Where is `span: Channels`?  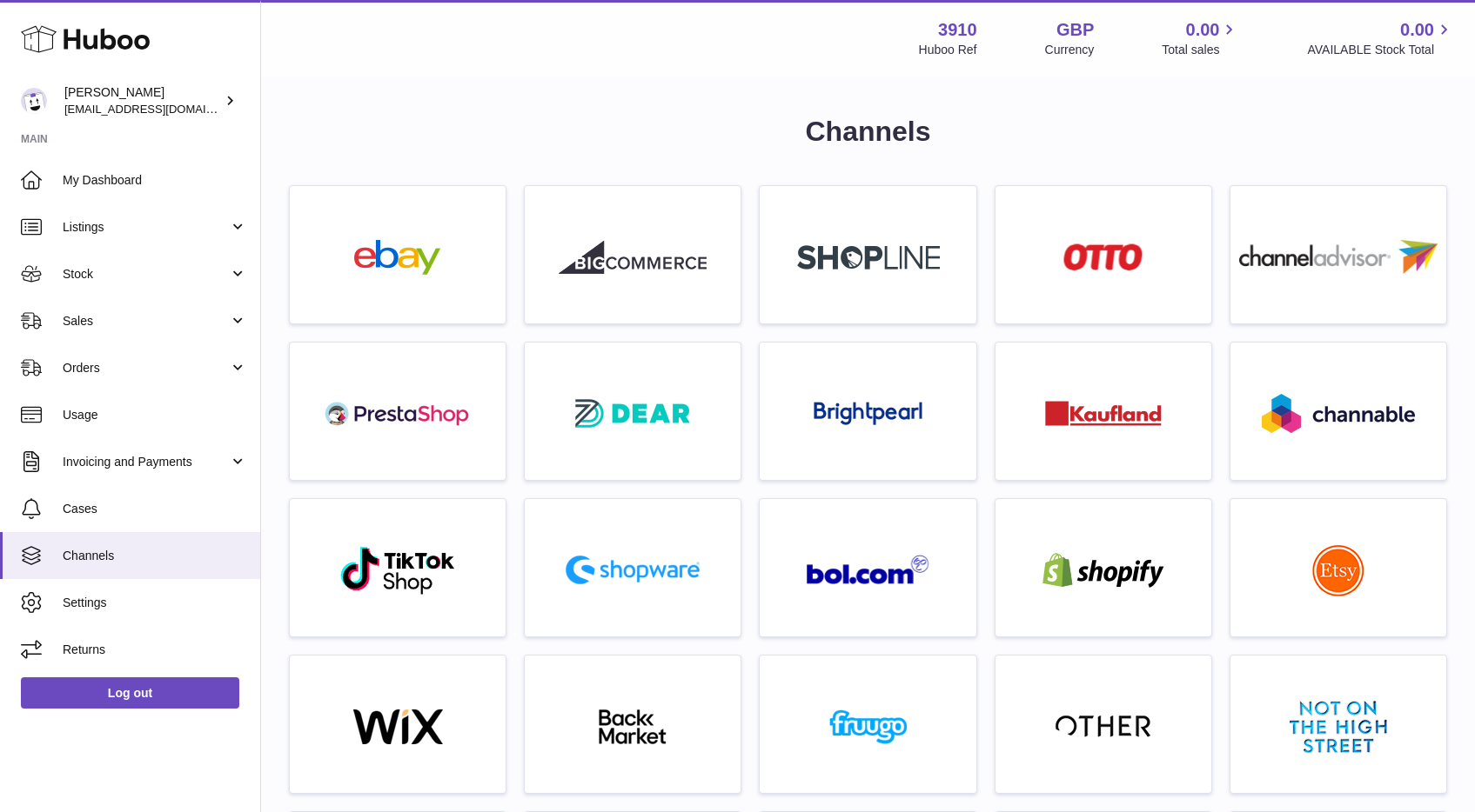
span: Channels is located at coordinates (155, 556).